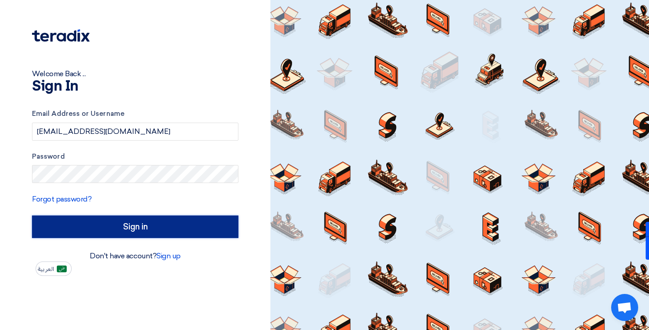 The height and width of the screenshot is (330, 649). I want to click on label: Email Address or Username, so click(135, 114).